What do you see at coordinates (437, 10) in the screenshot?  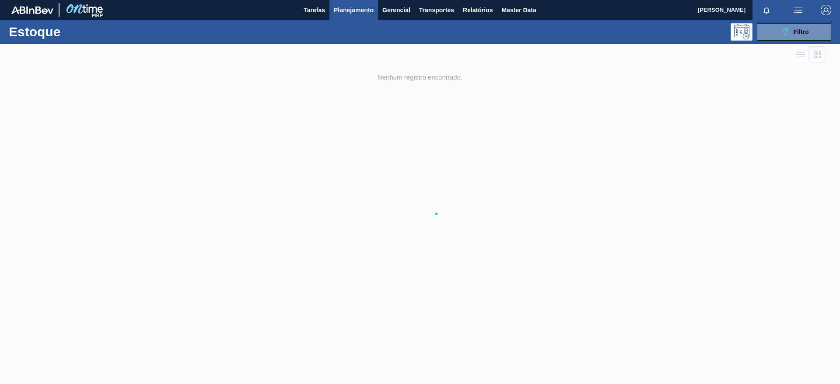 I see `span: Transportes` at bounding box center [437, 10].